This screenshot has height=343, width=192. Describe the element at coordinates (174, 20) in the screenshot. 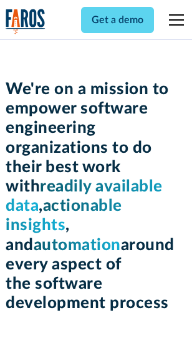

I see `div: menu` at that location.